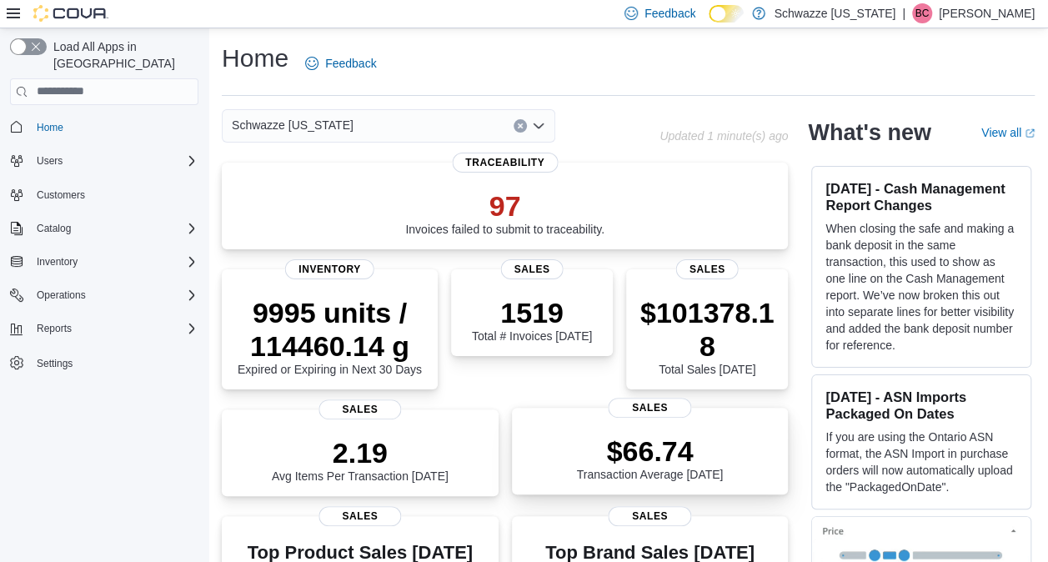 Image resolution: width=1048 pixels, height=562 pixels. I want to click on nav: Complex example, so click(104, 263).